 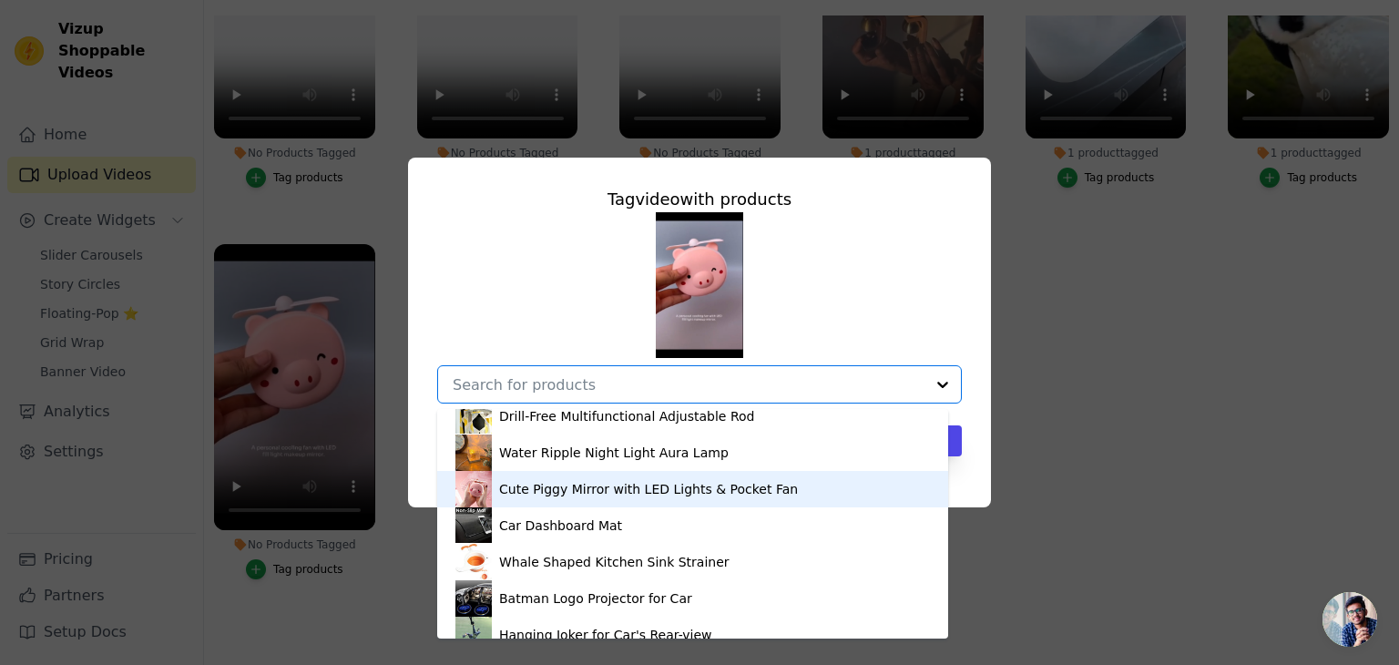 I want to click on div: Batman Logo Projector for Car, so click(x=596, y=599).